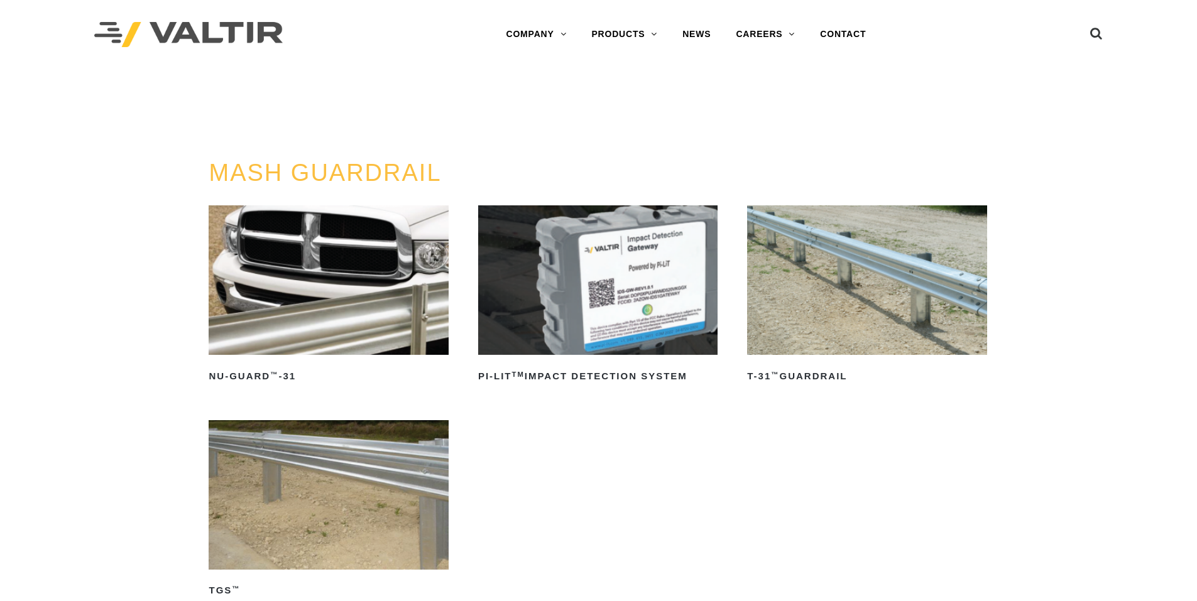  I want to click on a: NEWS, so click(696, 35).